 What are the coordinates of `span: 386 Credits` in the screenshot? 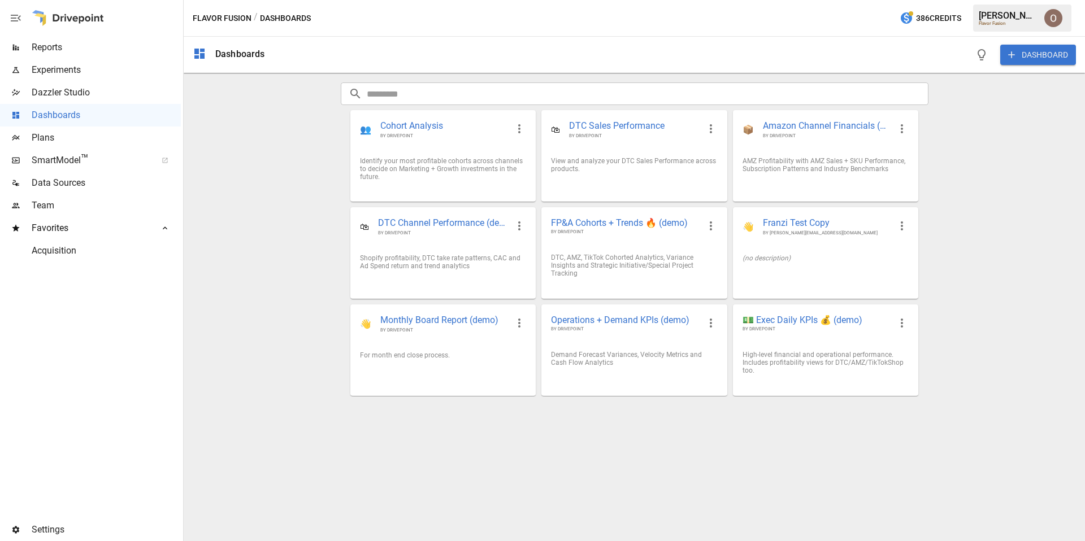 It's located at (939, 18).